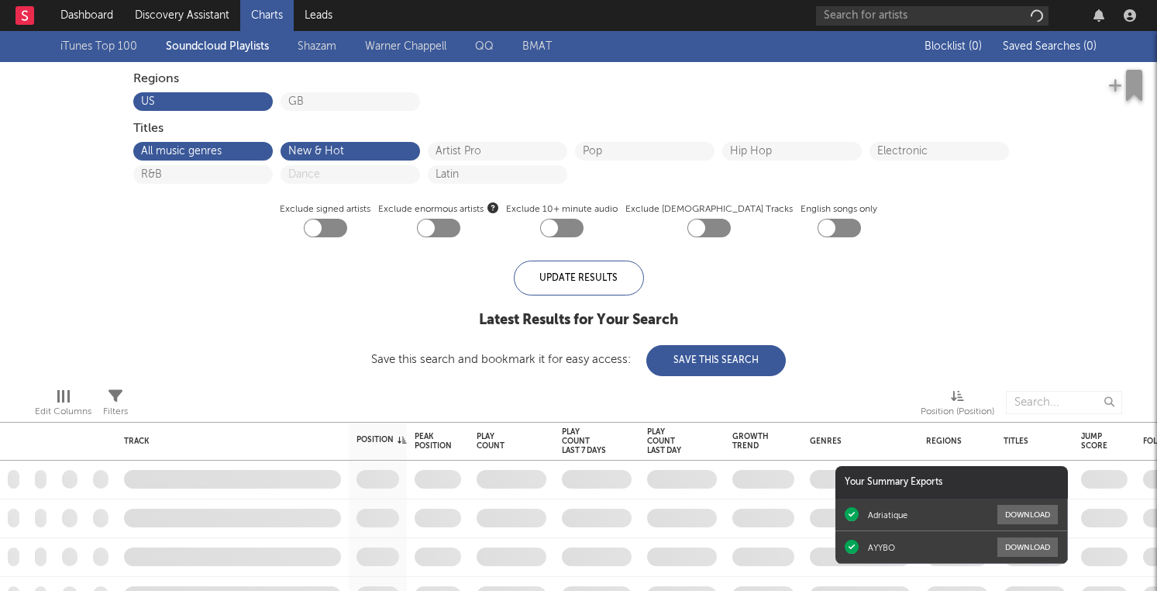 This screenshot has width=1157, height=591. Describe the element at coordinates (350, 174) in the screenshot. I see `button: Dance` at that location.